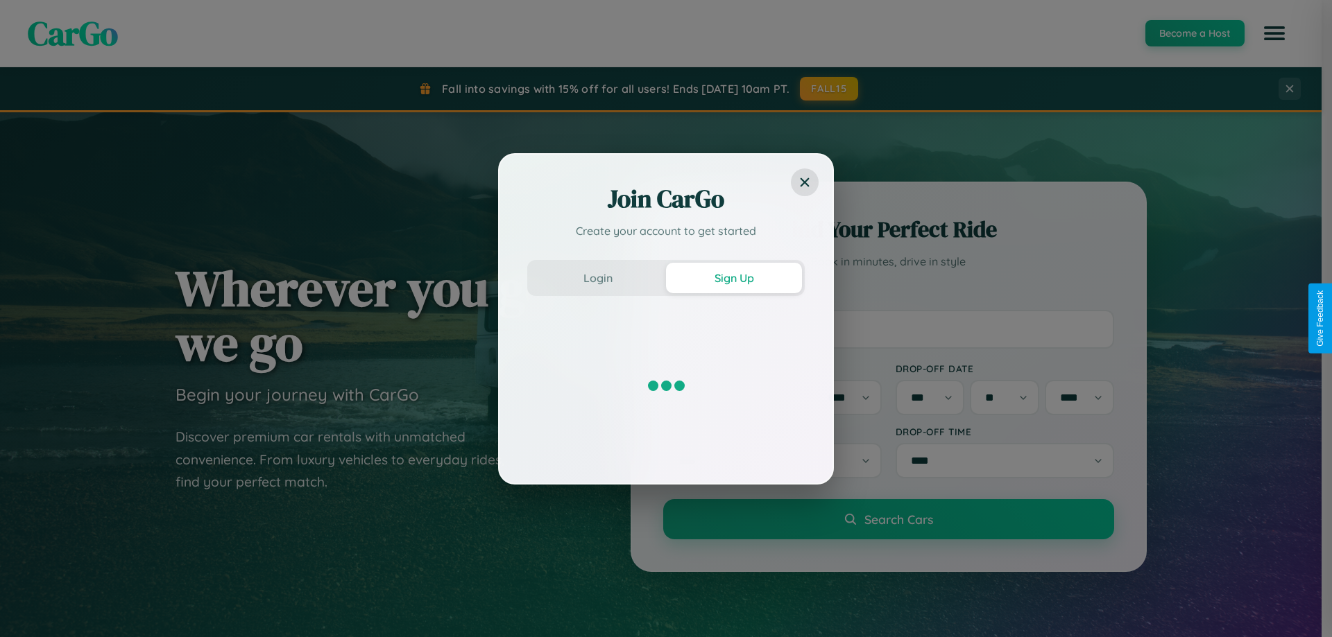  I want to click on button: Sign Up, so click(734, 278).